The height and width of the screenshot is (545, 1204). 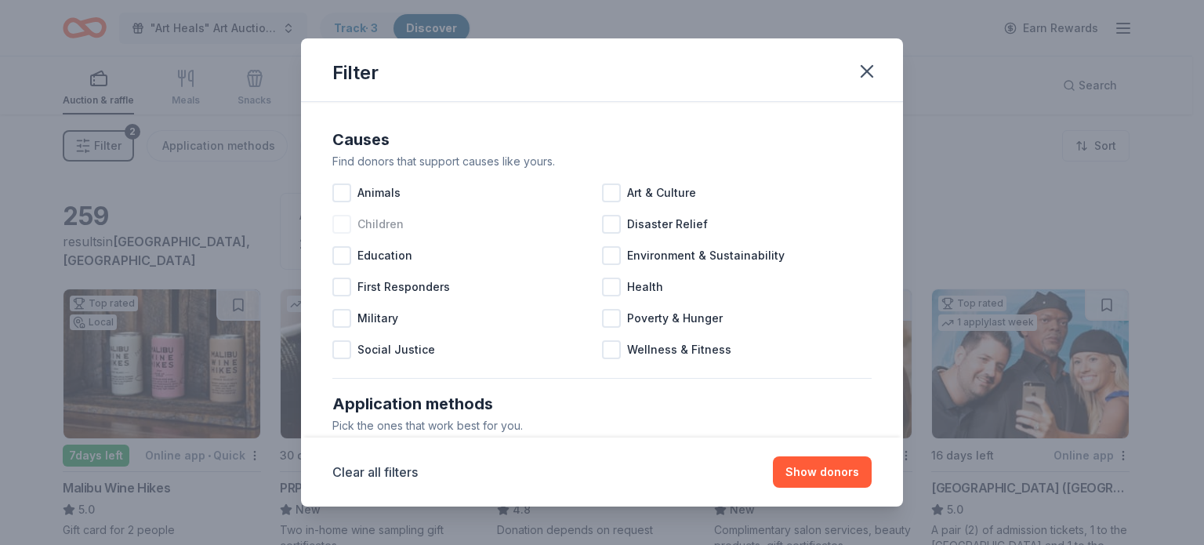 I want to click on div: Causes, so click(x=602, y=139).